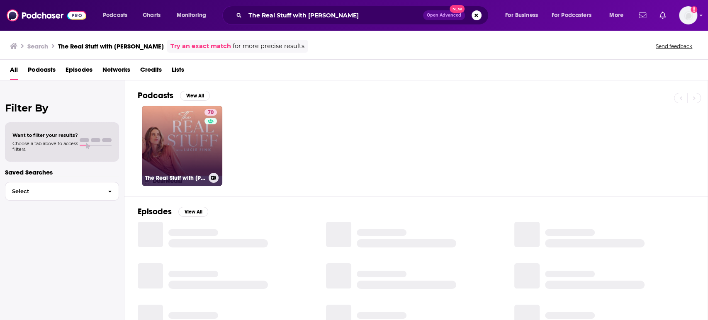 The height and width of the screenshot is (320, 708). What do you see at coordinates (173, 211) in the screenshot?
I see `a: EpisodesView All` at bounding box center [173, 211].